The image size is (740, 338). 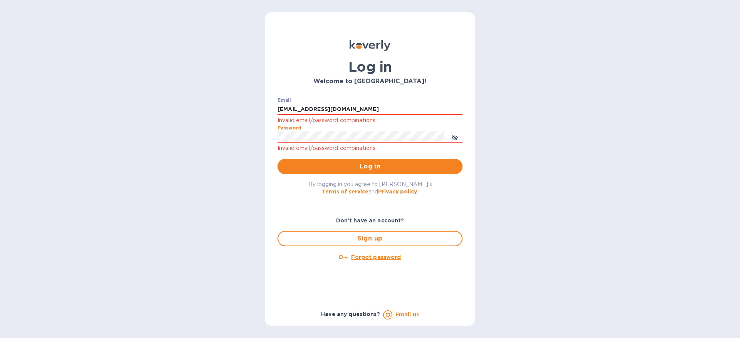 What do you see at coordinates (345, 192) in the screenshot?
I see `a: Terms of service` at bounding box center [345, 192].